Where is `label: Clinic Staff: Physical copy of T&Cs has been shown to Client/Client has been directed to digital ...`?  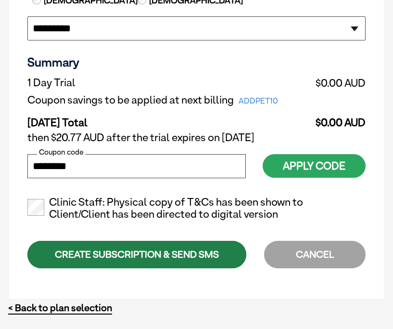 label: Clinic Staff: Physical copy of T&Cs has been shown to Client/Client has been directed to digital ... is located at coordinates (196, 208).